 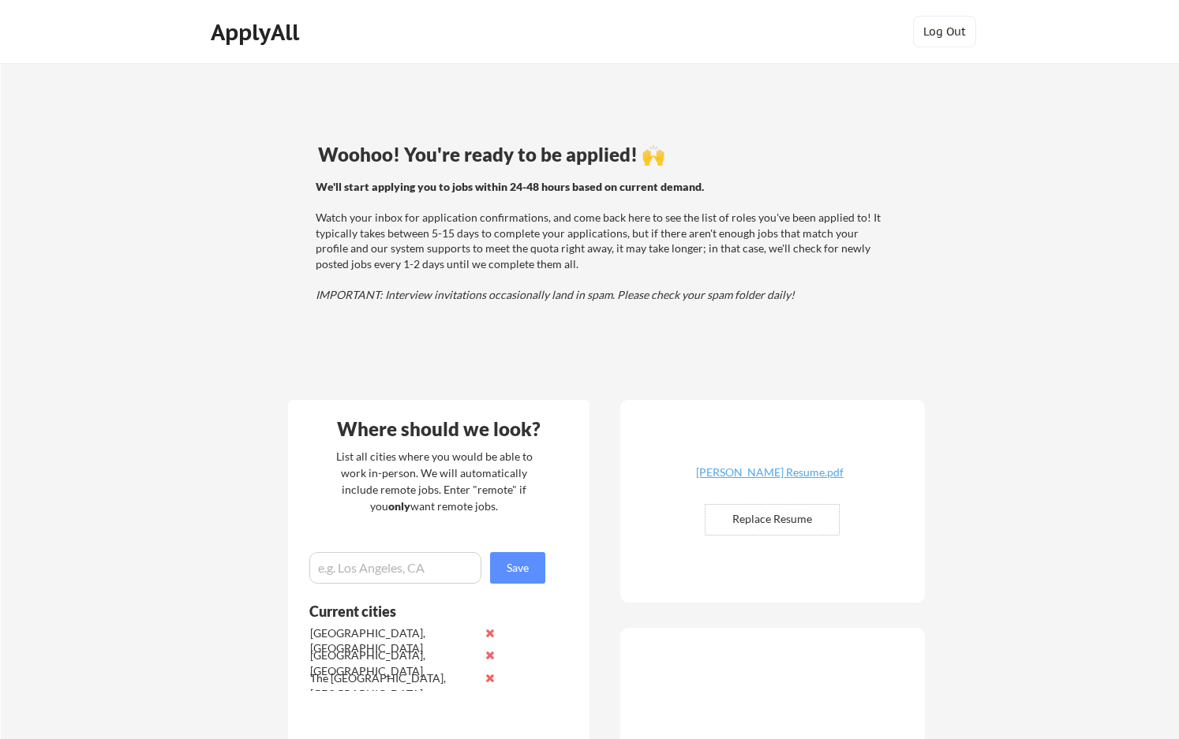 I want to click on div: Watch your inbox for application confirmations, and come back here to see the list of roles you'v..., so click(x=600, y=241).